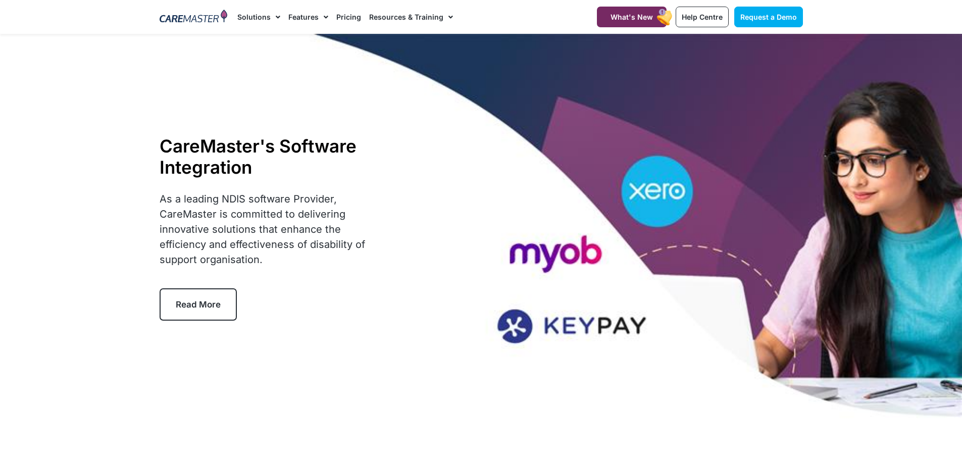 The width and height of the screenshot is (962, 460). Describe the element at coordinates (193, 17) in the screenshot. I see `img: CareMaster Logo` at that location.